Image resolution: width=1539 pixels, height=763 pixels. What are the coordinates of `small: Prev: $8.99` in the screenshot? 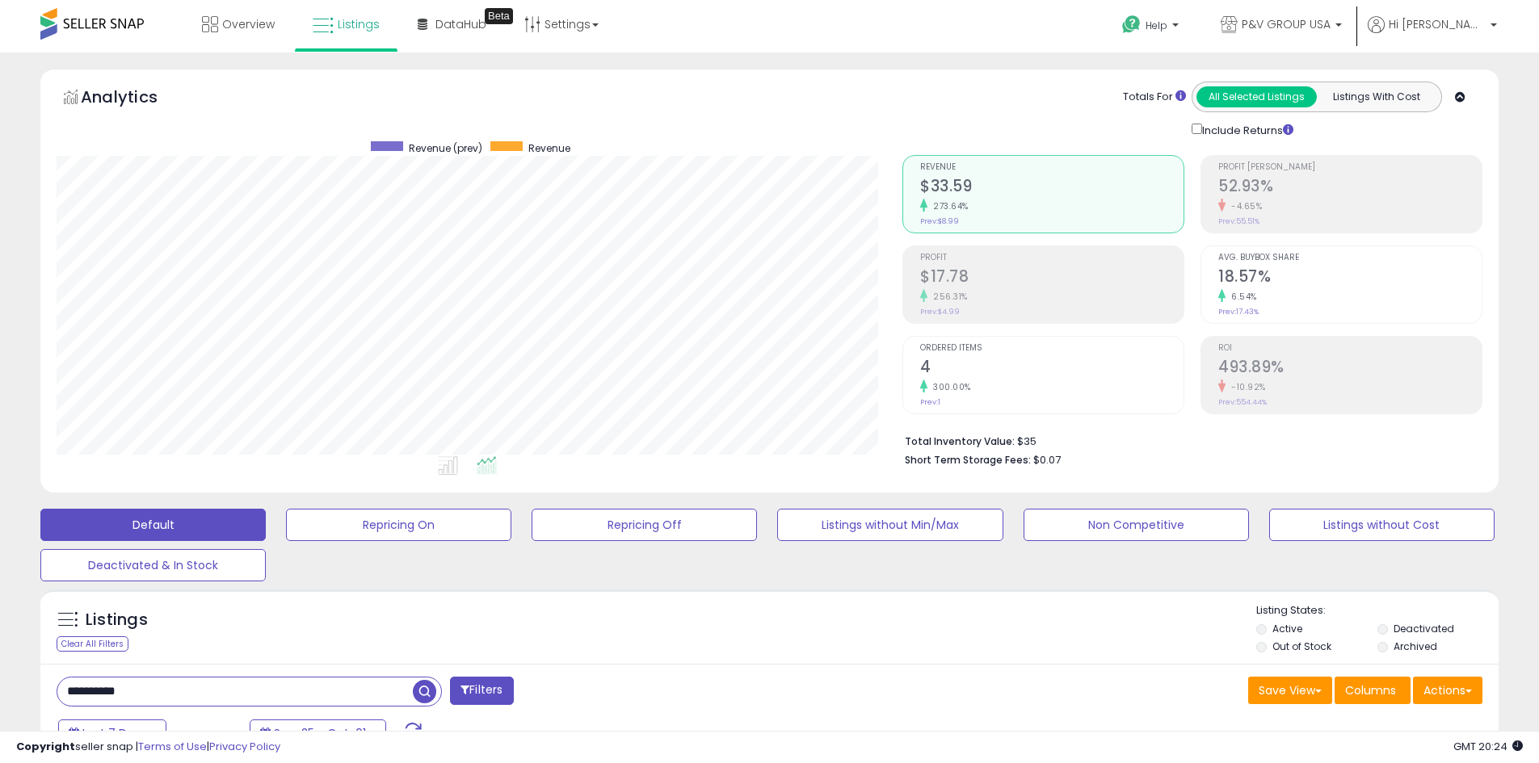 It's located at (939, 221).